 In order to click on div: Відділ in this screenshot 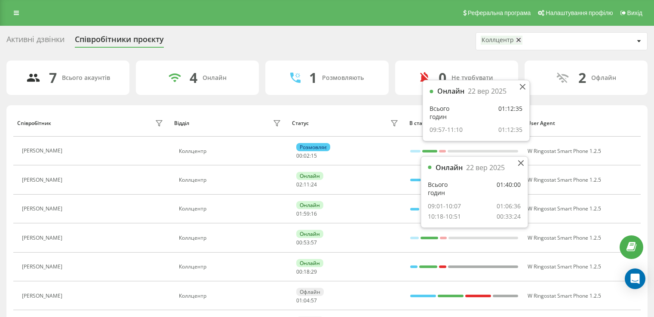, I will do `click(182, 123)`.